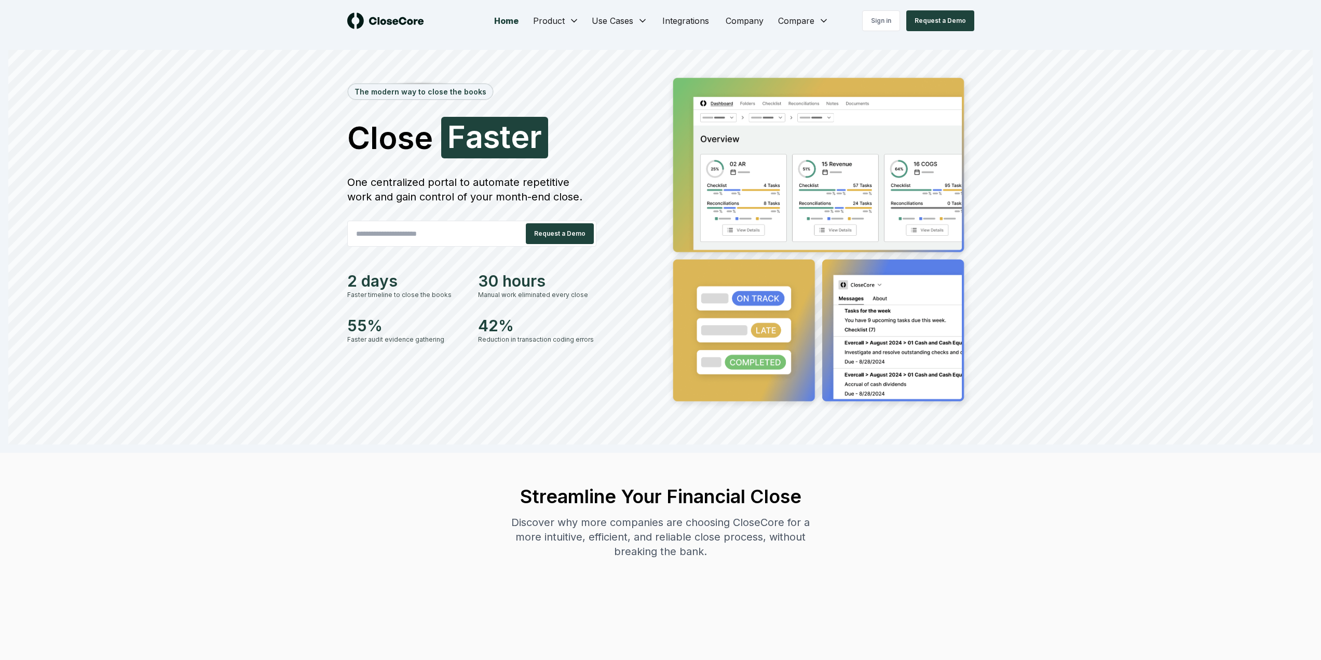 This screenshot has height=660, width=1321. I want to click on div: The modern way to close the books, so click(420, 91).